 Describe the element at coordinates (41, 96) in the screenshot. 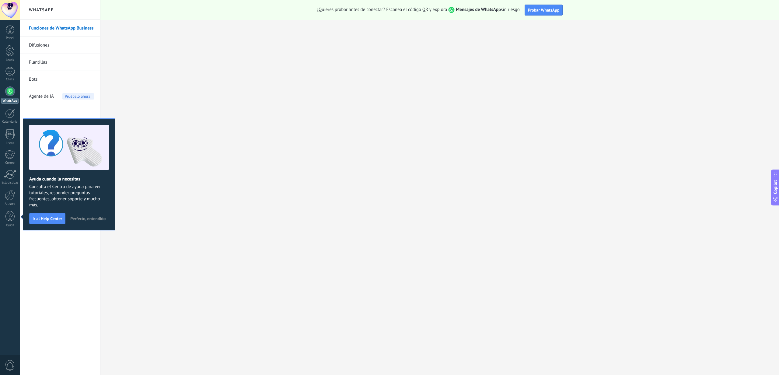

I see `span: Agente de IA` at that location.